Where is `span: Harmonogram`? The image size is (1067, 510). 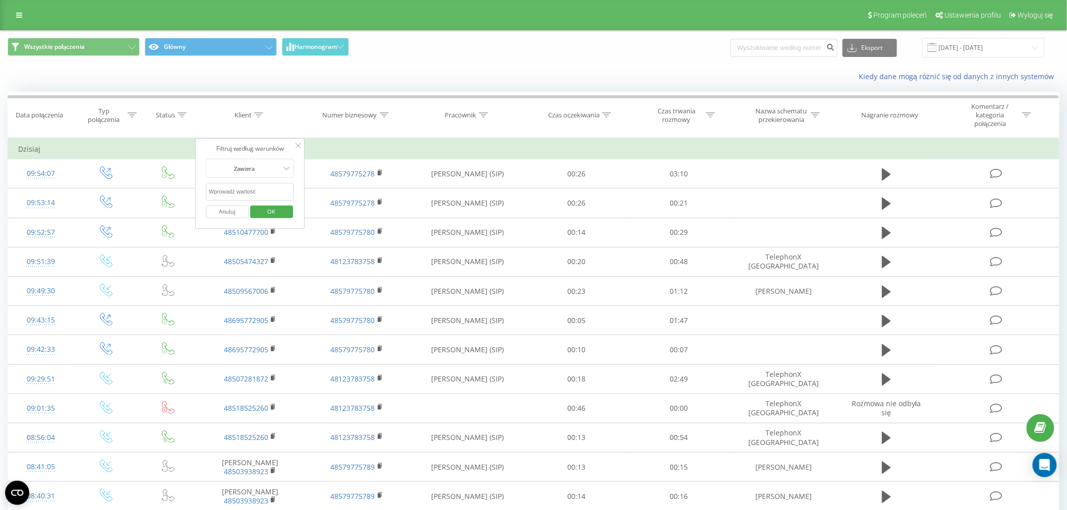
span: Harmonogram is located at coordinates (316, 47).